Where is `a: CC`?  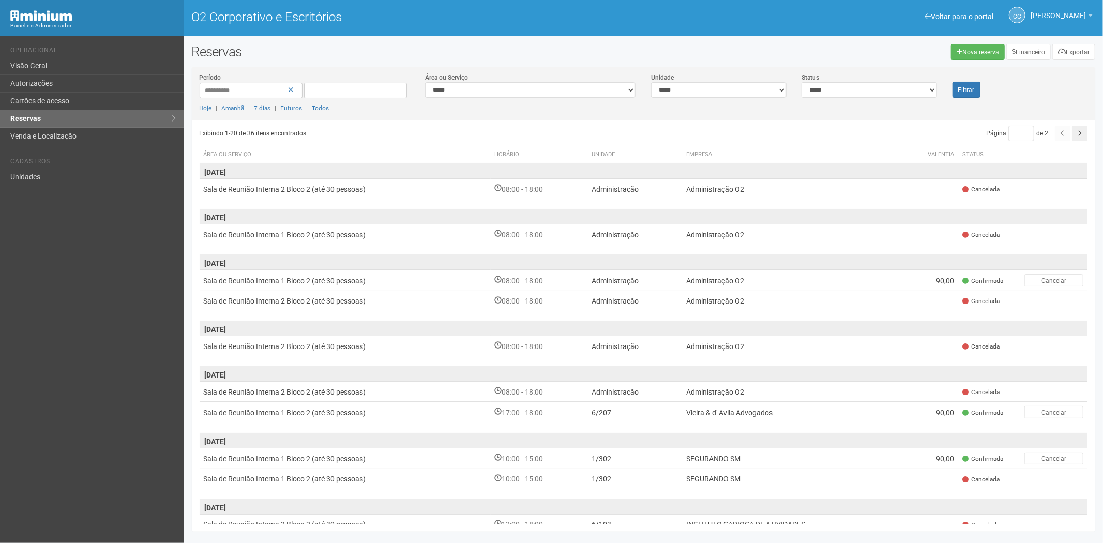
a: CC is located at coordinates (1017, 15).